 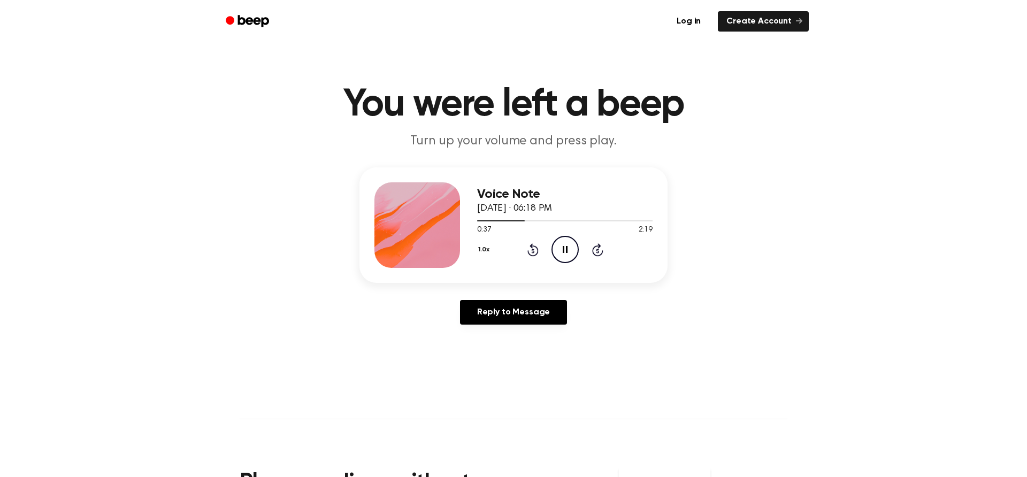 I want to click on a: Beep, so click(x=248, y=21).